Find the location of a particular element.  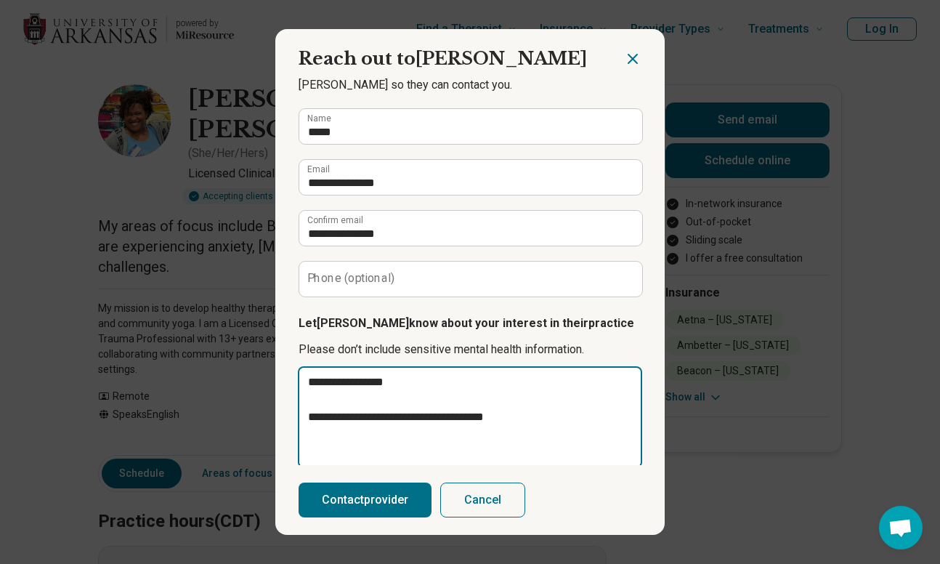

button: Close dialog is located at coordinates (633, 59).